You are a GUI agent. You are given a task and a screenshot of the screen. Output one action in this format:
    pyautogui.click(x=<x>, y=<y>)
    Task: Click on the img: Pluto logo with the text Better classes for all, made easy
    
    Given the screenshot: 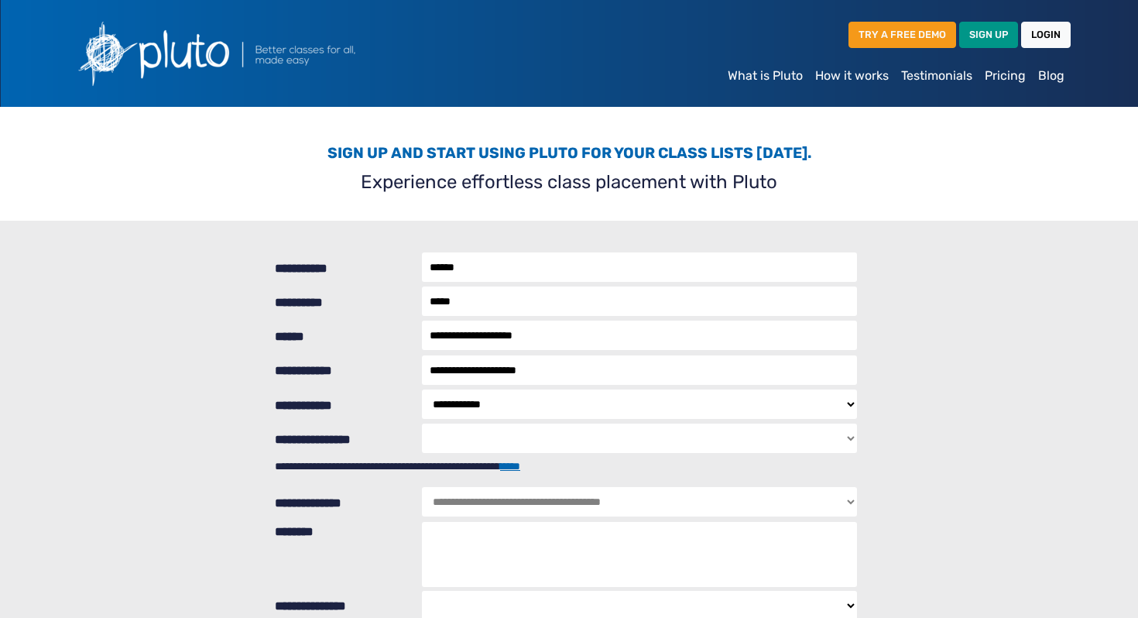 What is the action you would take?
    pyautogui.click(x=253, y=53)
    